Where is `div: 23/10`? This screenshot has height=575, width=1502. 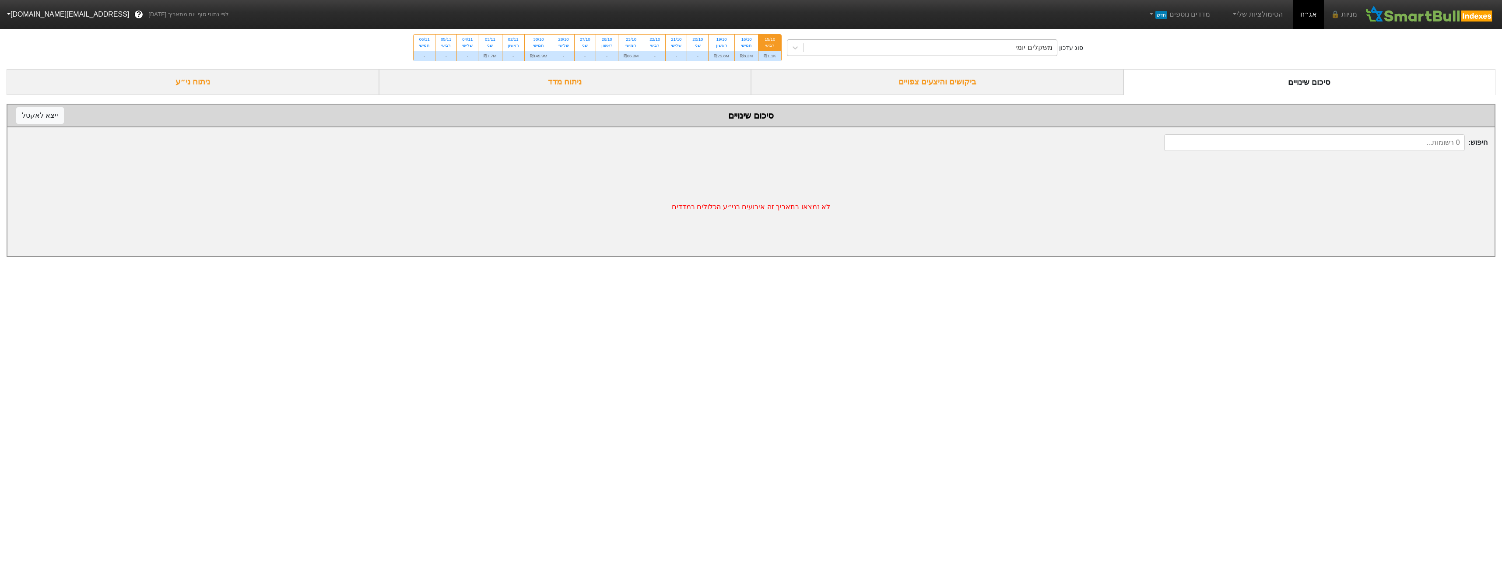
div: 23/10 is located at coordinates (631, 39).